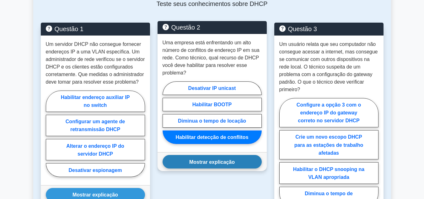 This screenshot has width=424, height=199. Describe the element at coordinates (212, 161) in the screenshot. I see `button: Mostrar explicação` at that location.